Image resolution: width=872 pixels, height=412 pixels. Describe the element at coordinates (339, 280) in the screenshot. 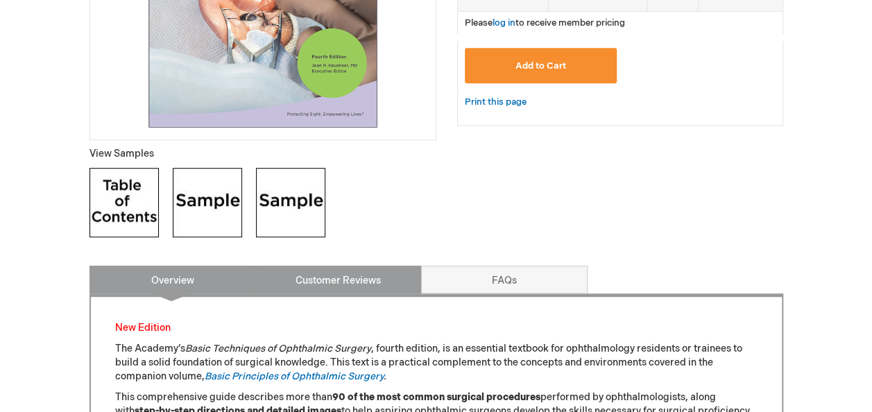

I see `a: Customer Reviews` at that location.